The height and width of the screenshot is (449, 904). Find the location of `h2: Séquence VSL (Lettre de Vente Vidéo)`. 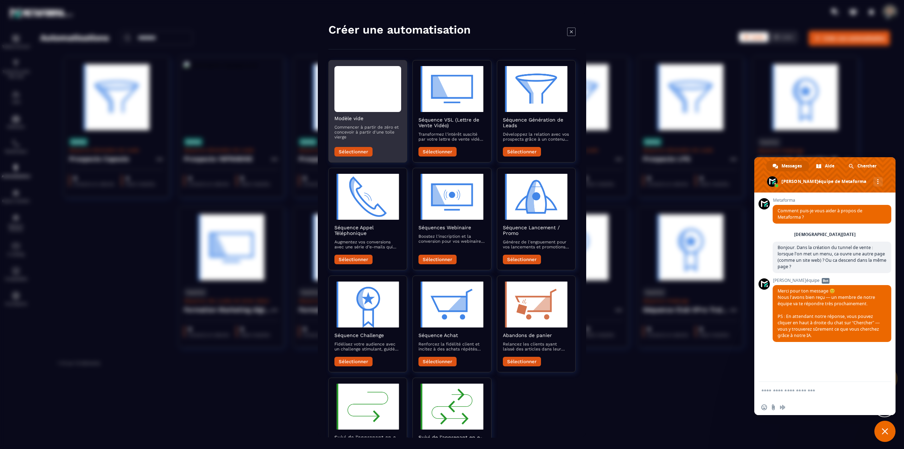

h2: Séquence VSL (Lettre de Vente Vidéo) is located at coordinates (452, 123).